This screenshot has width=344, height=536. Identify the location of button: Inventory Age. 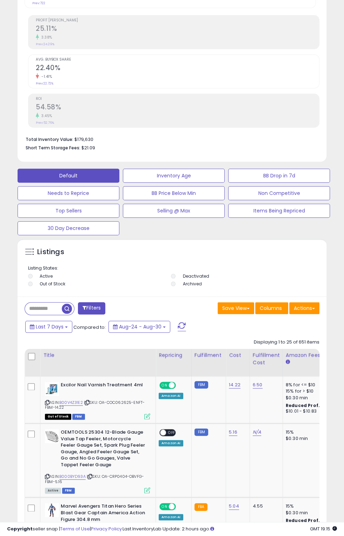
(174, 176).